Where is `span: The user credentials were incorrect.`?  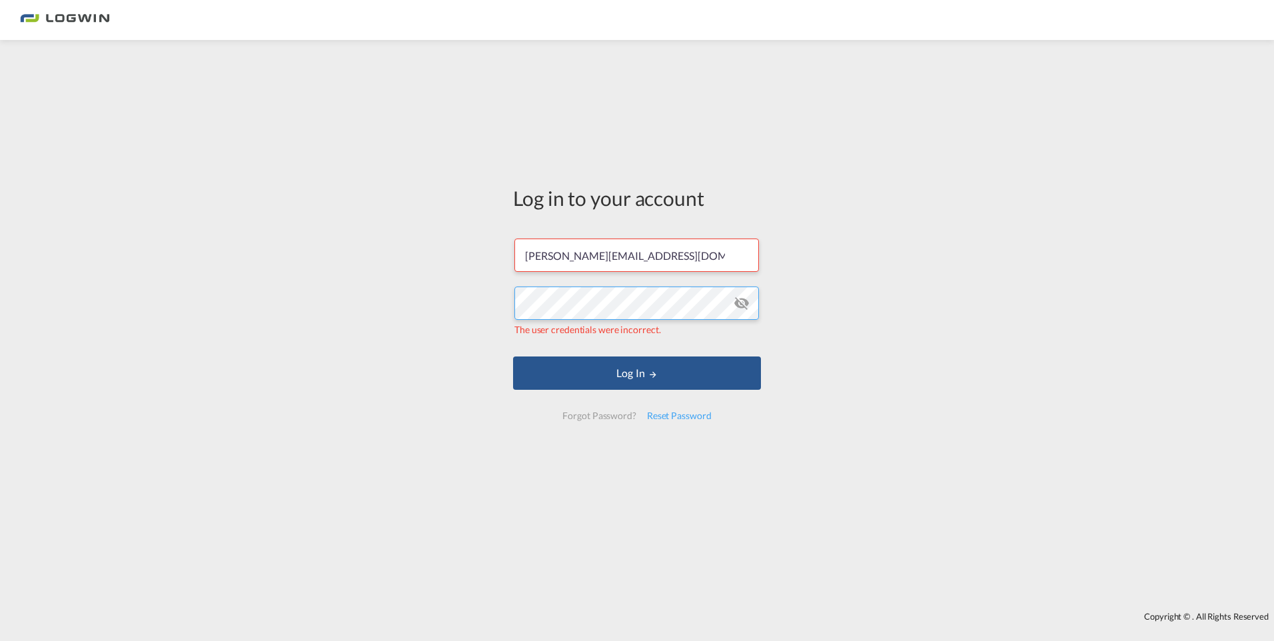 span: The user credentials were incorrect. is located at coordinates (587, 329).